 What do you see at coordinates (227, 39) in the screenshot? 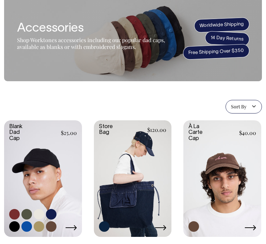
I see `span: 14 Day Returns` at bounding box center [227, 39].